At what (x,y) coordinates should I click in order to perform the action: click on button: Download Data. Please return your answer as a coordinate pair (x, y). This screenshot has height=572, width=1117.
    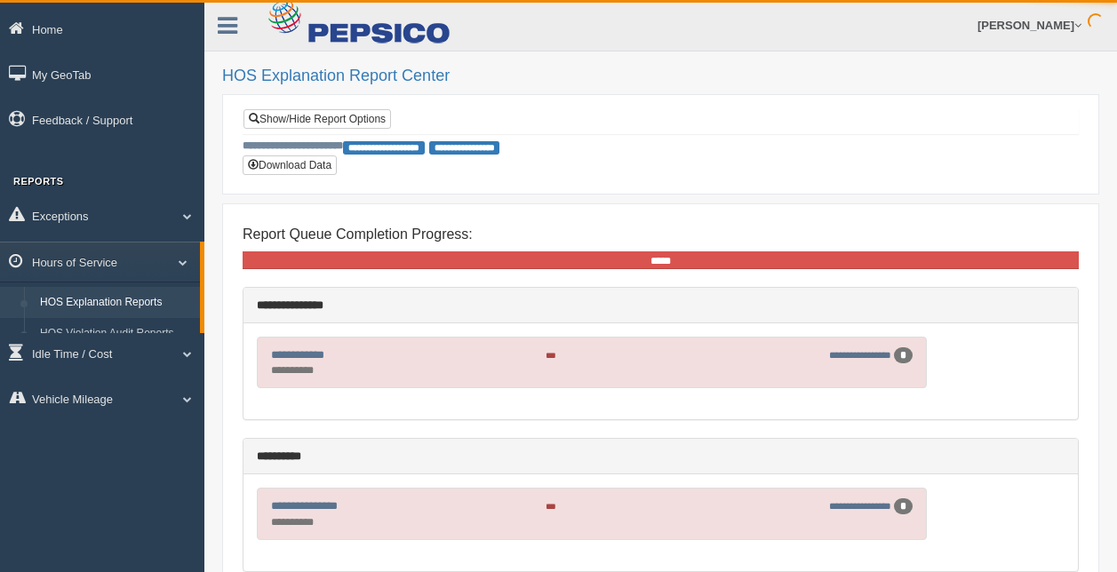
    Looking at the image, I should click on (290, 165).